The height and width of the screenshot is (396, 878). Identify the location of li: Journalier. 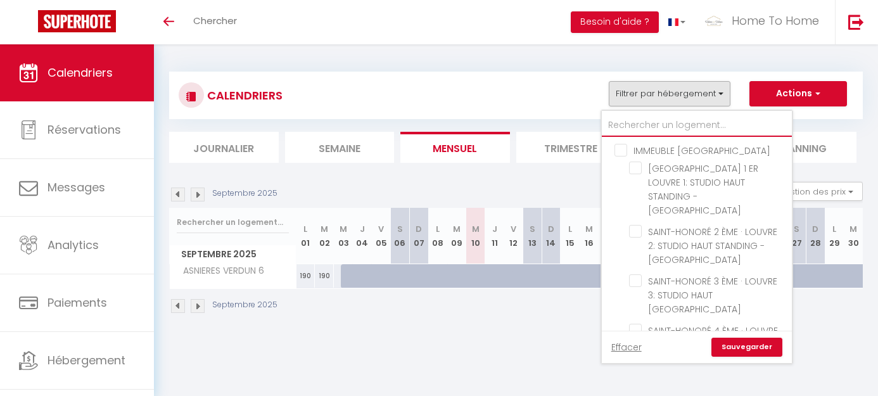
(224, 147).